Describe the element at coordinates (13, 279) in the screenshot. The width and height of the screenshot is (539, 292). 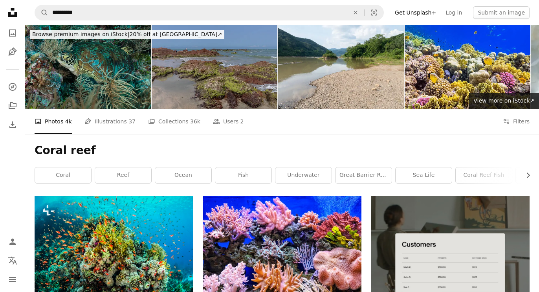
I see `button: Menu` at that location.